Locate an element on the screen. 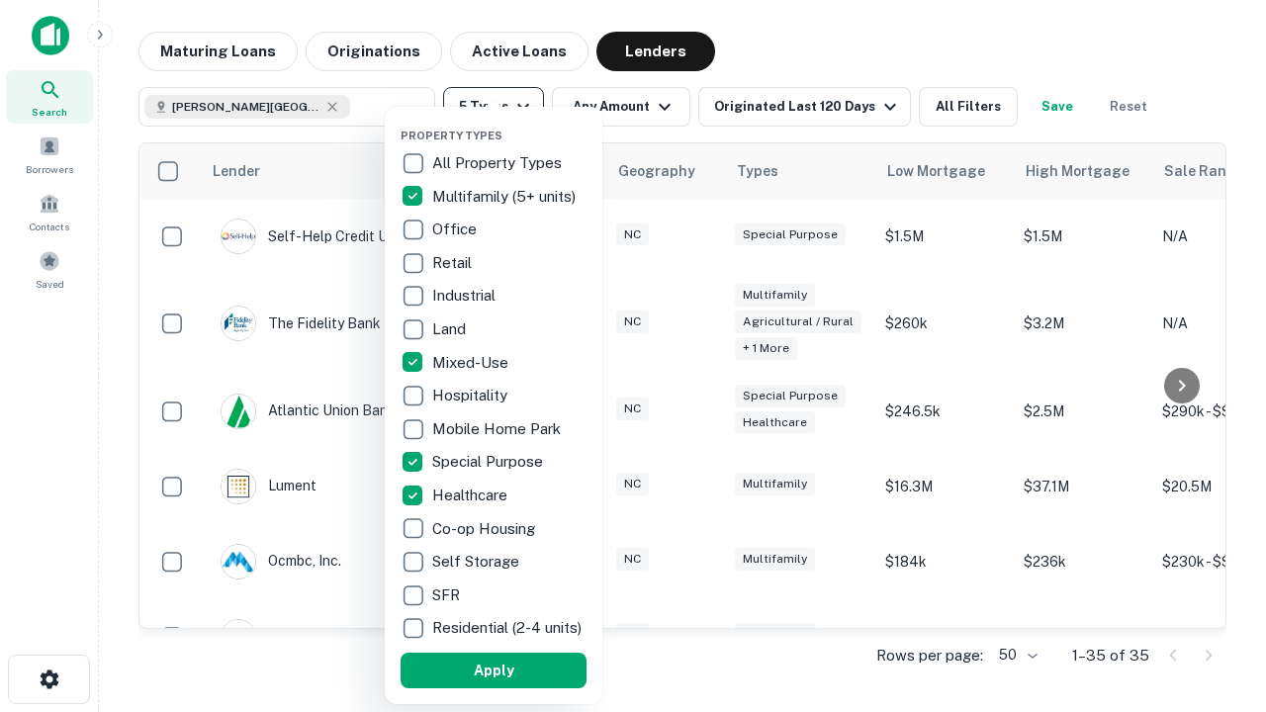  p: Land is located at coordinates (451, 329).